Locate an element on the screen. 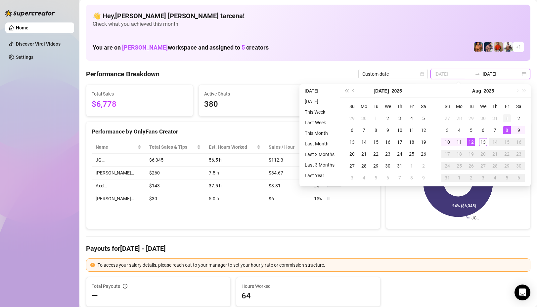  div: 16 is located at coordinates (519, 142).